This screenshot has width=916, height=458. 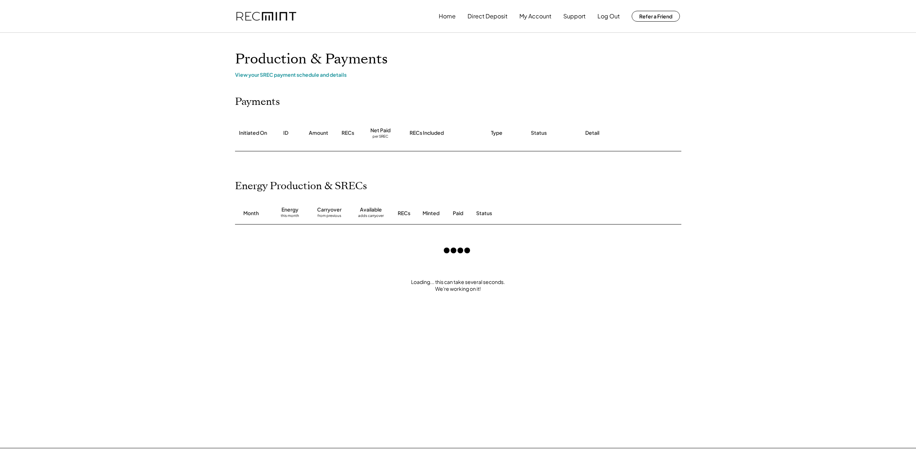 What do you see at coordinates (535, 16) in the screenshot?
I see `button: My Account` at bounding box center [535, 16].